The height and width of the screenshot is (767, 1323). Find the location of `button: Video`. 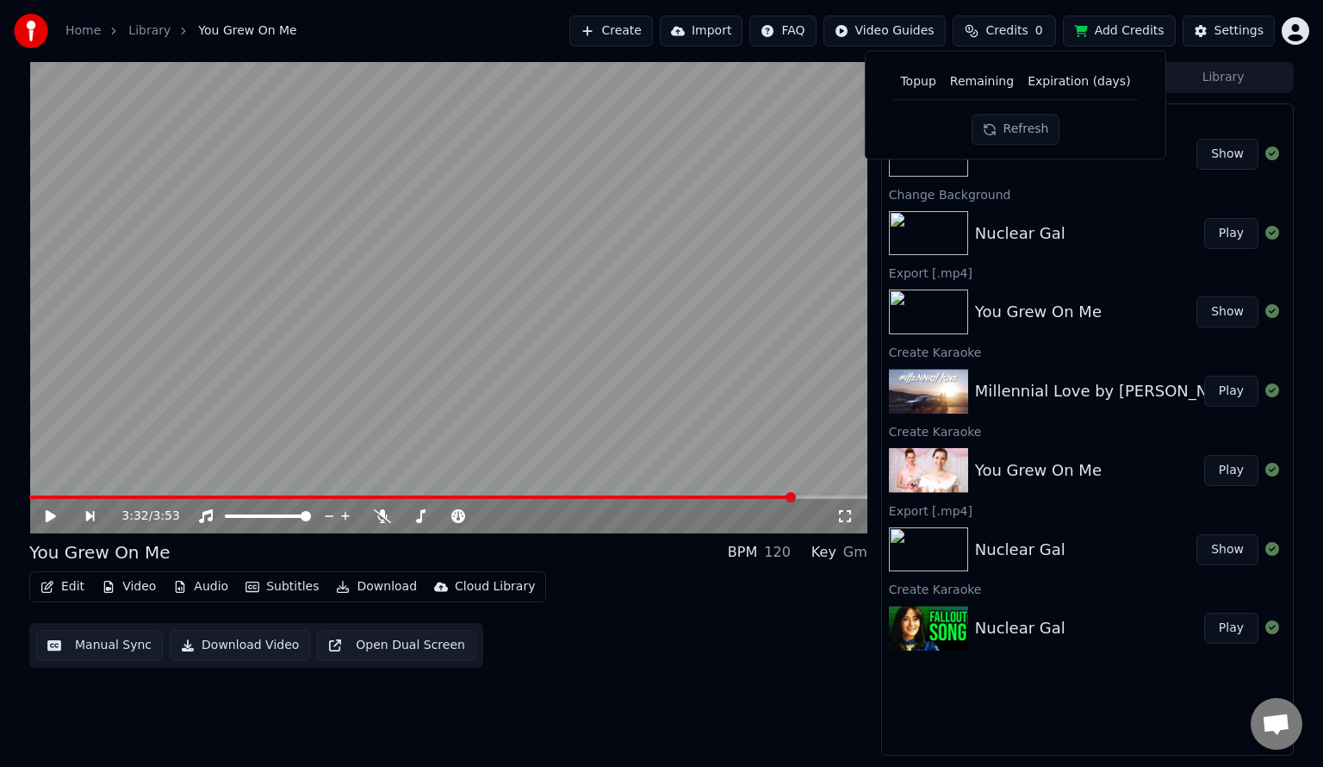

button: Video is located at coordinates (128, 587).